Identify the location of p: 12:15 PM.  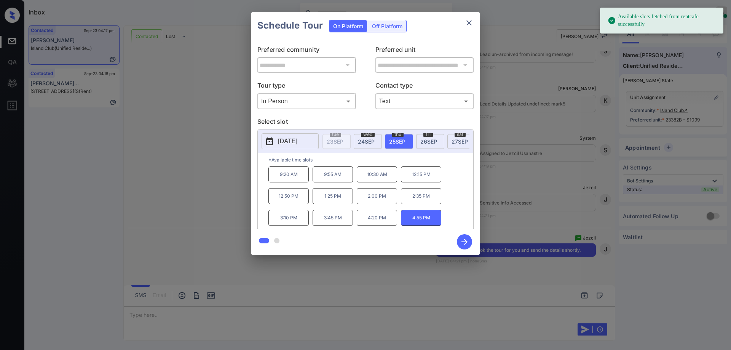
(421, 174).